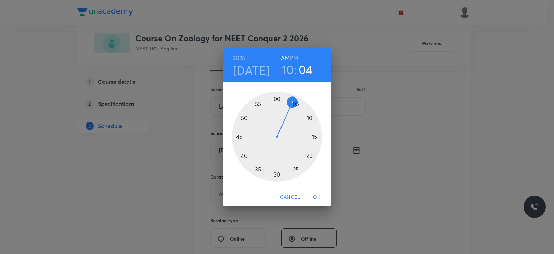 Image resolution: width=554 pixels, height=254 pixels. I want to click on button: AM, so click(285, 58).